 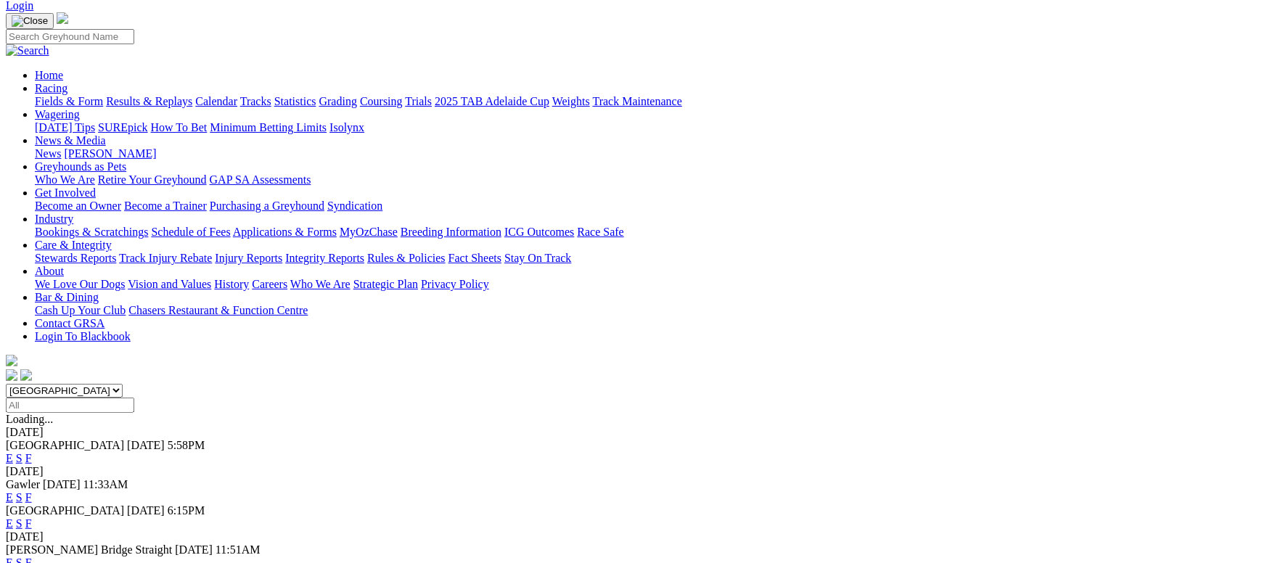 I want to click on a: About, so click(x=49, y=271).